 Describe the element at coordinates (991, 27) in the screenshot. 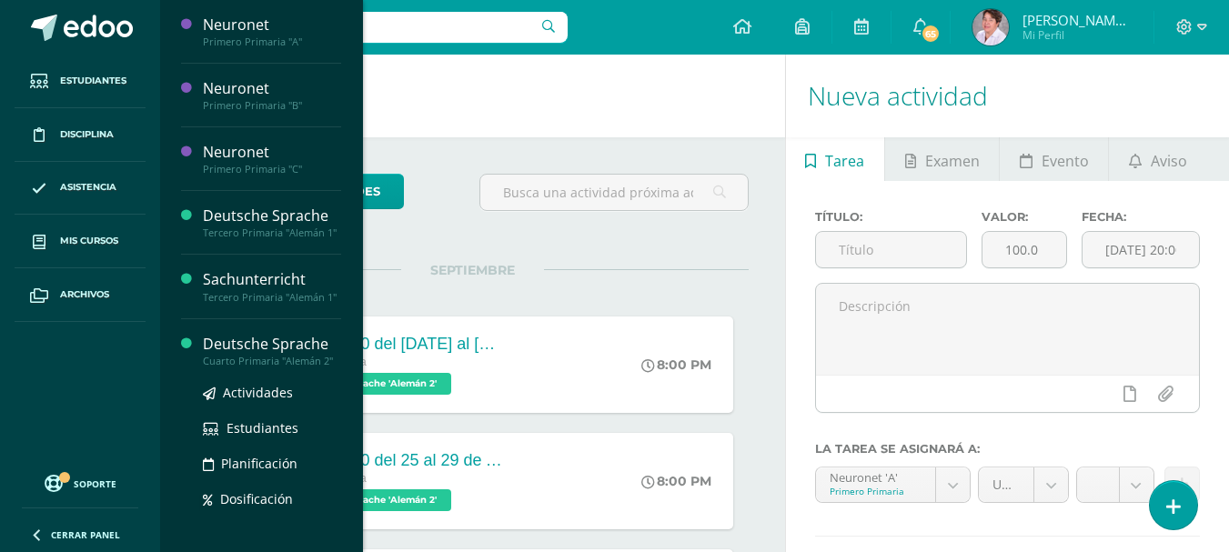

I see `img: e25b2687233f2d436f85fc9313f9d881.png` at that location.